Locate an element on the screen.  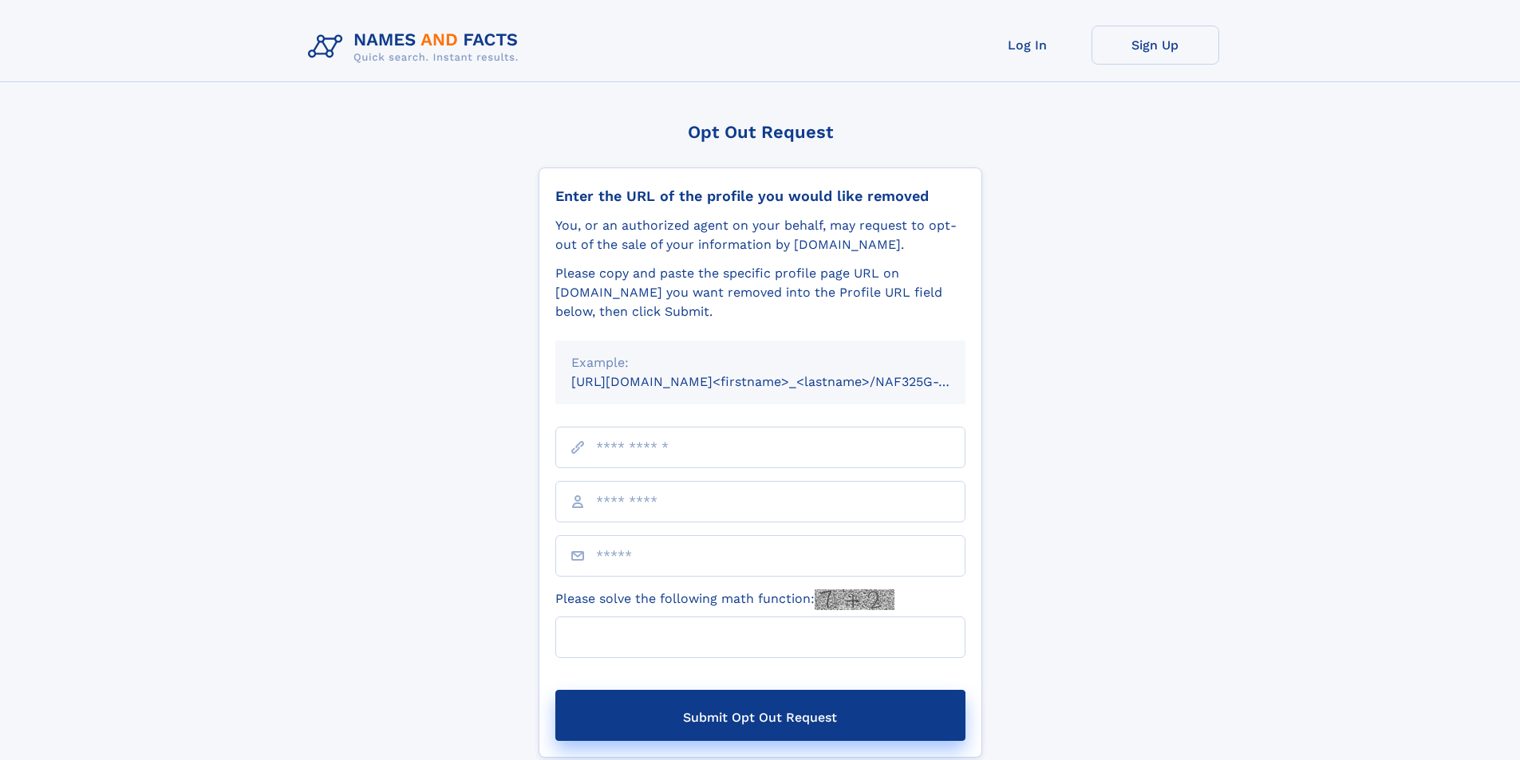
div: Enter the URL of the profile you would like removed is located at coordinates (760, 196).